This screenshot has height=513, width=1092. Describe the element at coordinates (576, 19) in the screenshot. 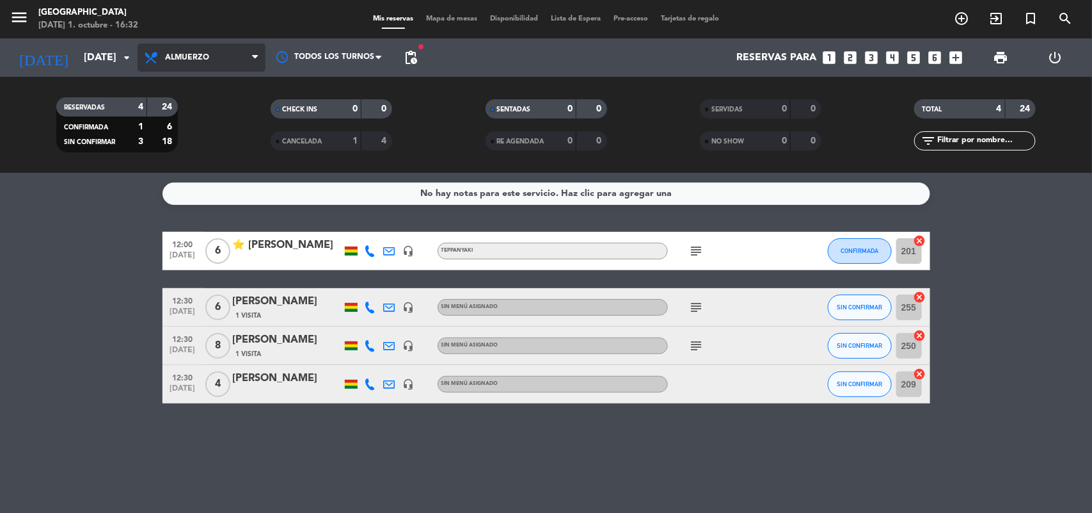

I see `span: Lista de Espera` at that location.